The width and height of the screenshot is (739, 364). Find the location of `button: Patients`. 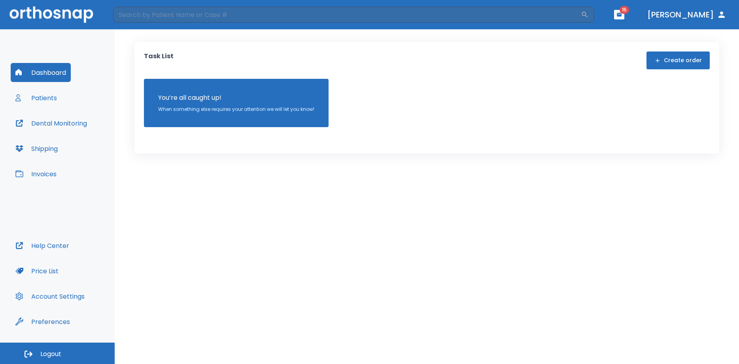

button: Patients is located at coordinates (36, 98).